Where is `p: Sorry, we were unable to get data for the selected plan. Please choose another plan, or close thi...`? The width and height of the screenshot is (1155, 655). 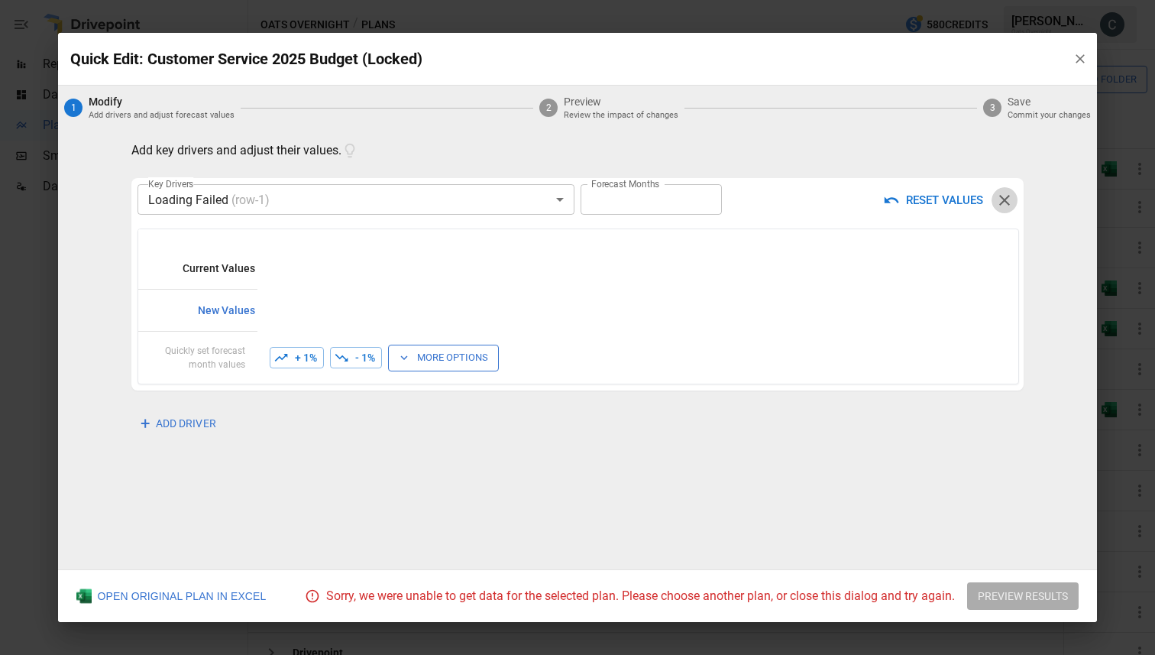
p: Sorry, we were unable to get data for the selected plan. Please choose another plan, or close thi... is located at coordinates (640, 596).